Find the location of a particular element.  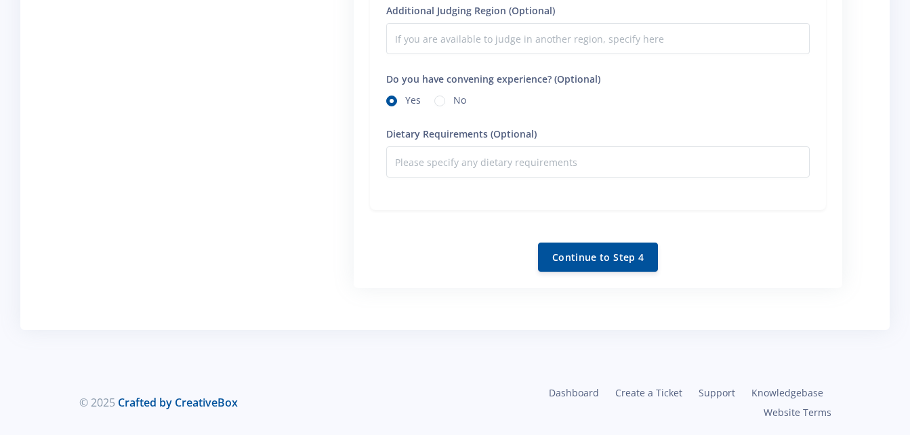

a: Support is located at coordinates (717, 392).